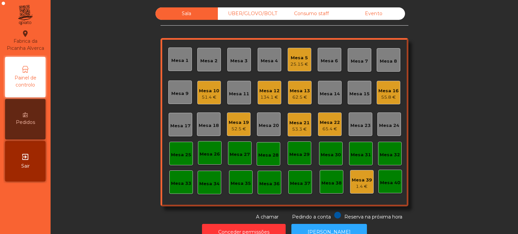 The width and height of the screenshot is (518, 234). I want to click on img: qpiato, so click(25, 15).